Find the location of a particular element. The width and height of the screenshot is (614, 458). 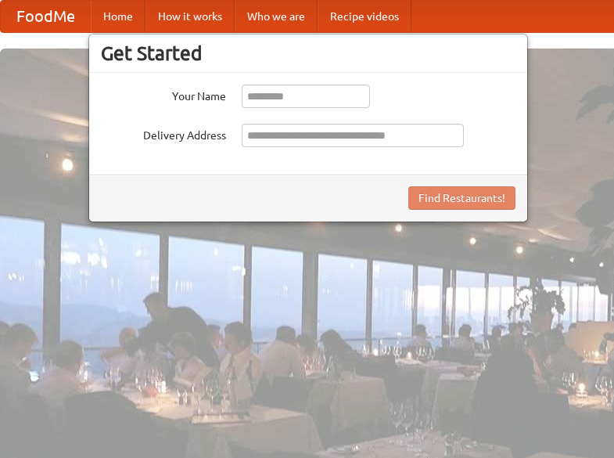

label: Your Name is located at coordinates (164, 94).